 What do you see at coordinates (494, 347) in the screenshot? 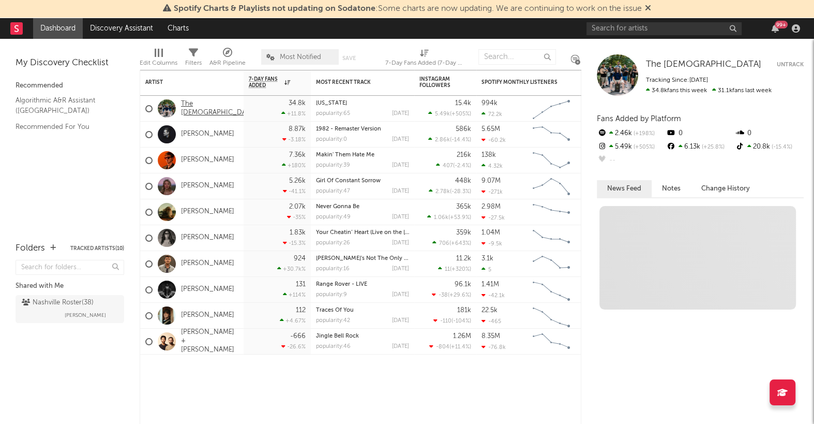
I see `div: -76.8k` at bounding box center [494, 347].